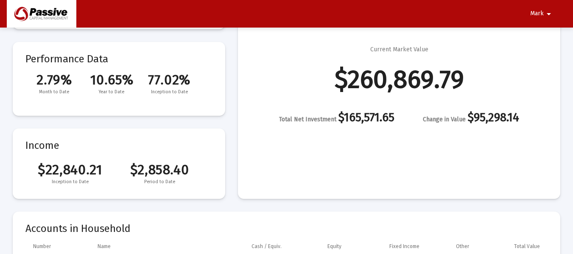 The width and height of the screenshot is (573, 254). I want to click on mat-icon: arrow_drop_down, so click(549, 14).